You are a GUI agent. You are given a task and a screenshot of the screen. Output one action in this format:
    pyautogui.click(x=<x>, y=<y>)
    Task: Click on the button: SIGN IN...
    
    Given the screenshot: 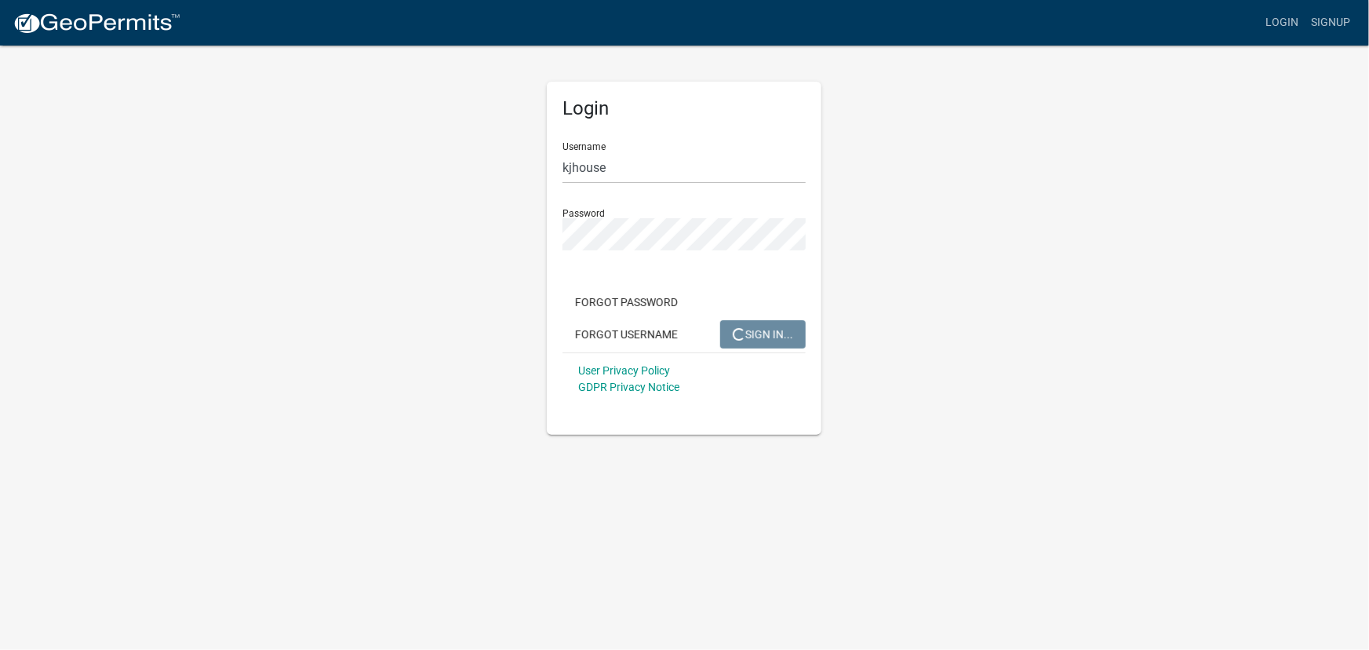 What is the action you would take?
    pyautogui.click(x=763, y=334)
    